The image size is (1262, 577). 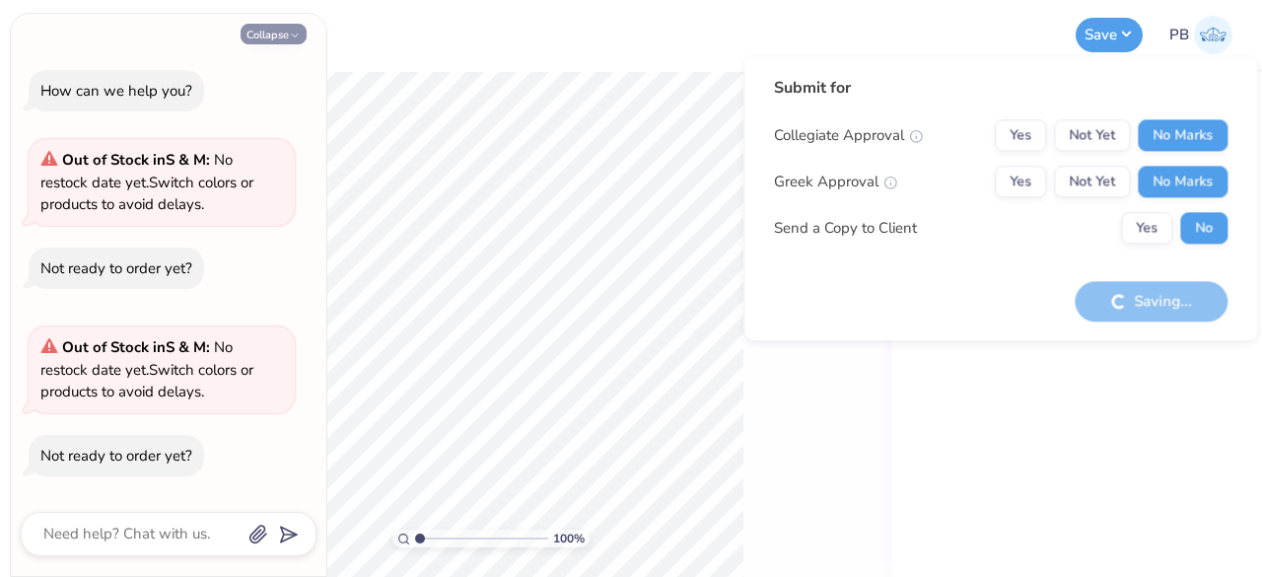 I want to click on div: Collegiate Approval, so click(x=848, y=135).